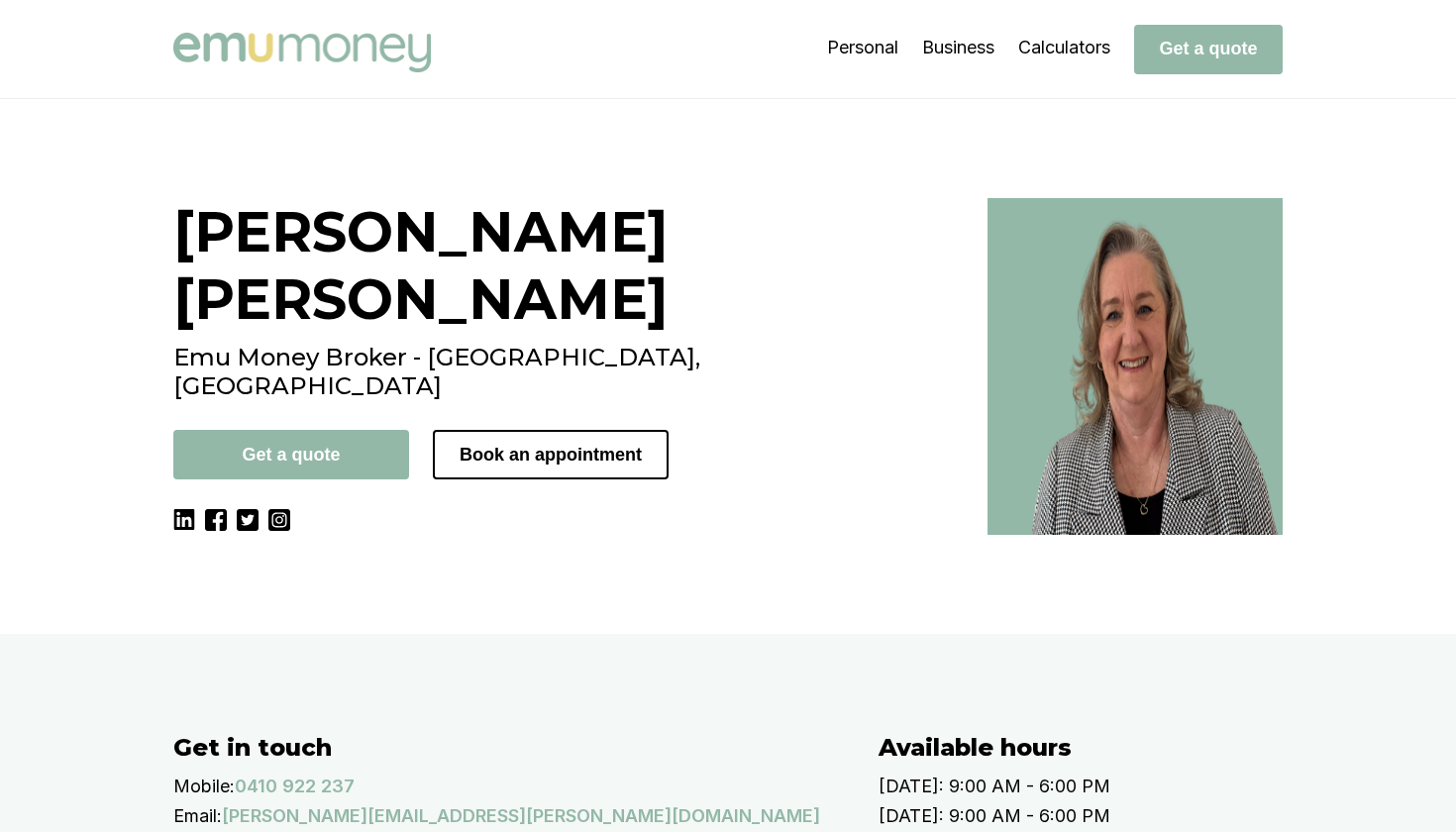 This screenshot has height=832, width=1456. I want to click on img: Best broker in Central Coast, NSW - Robyn Adams, so click(1135, 367).